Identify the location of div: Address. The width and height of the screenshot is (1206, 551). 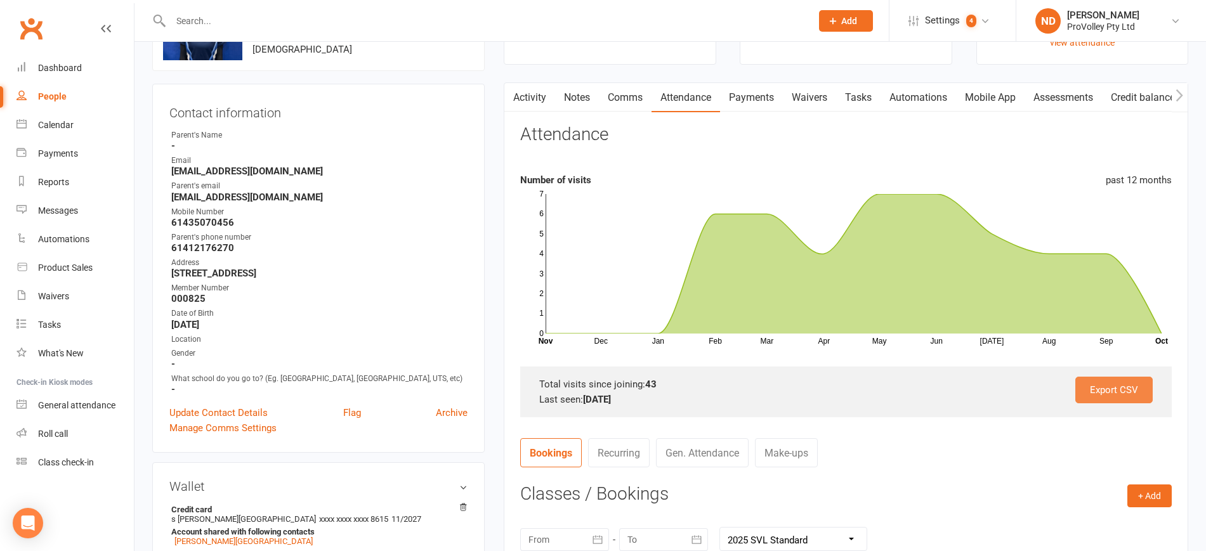
(319, 263).